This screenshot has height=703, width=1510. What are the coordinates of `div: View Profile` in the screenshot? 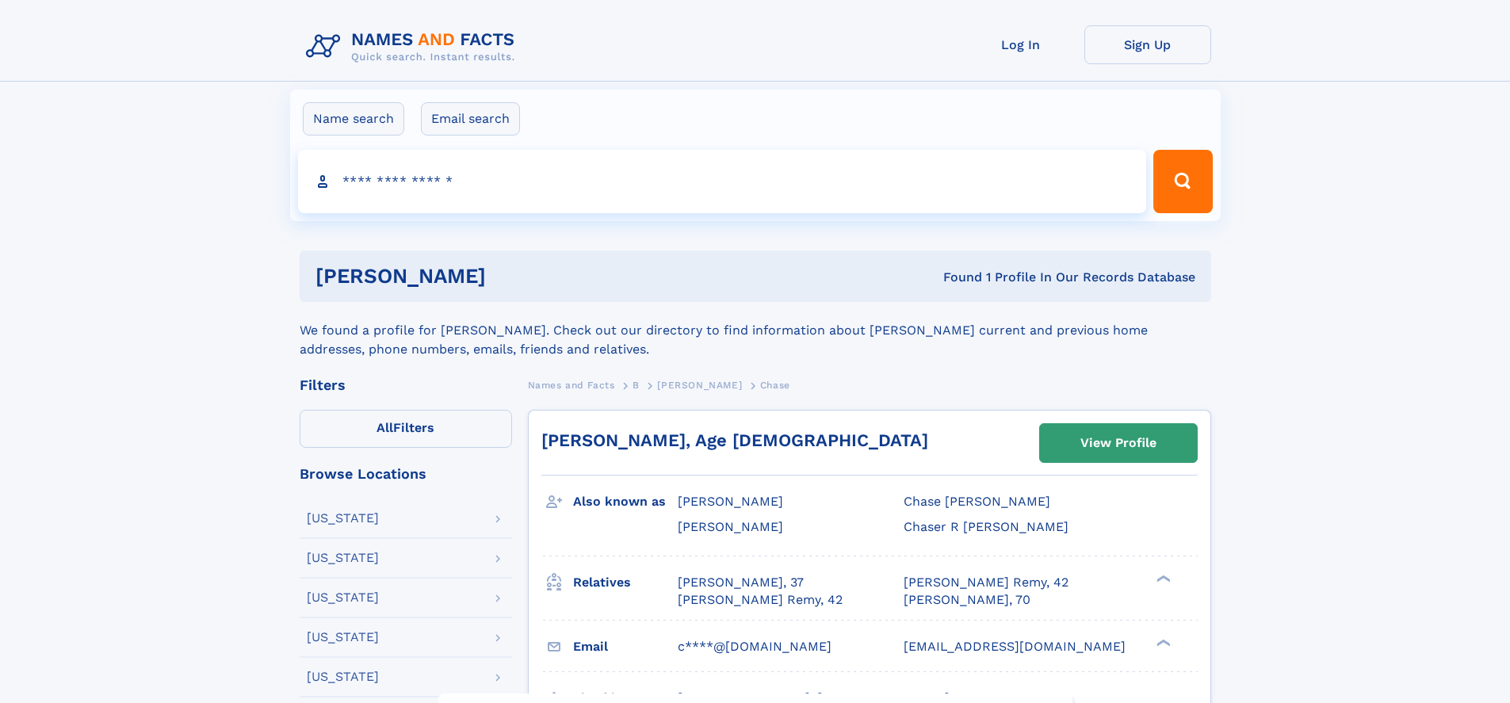 It's located at (1119, 443).